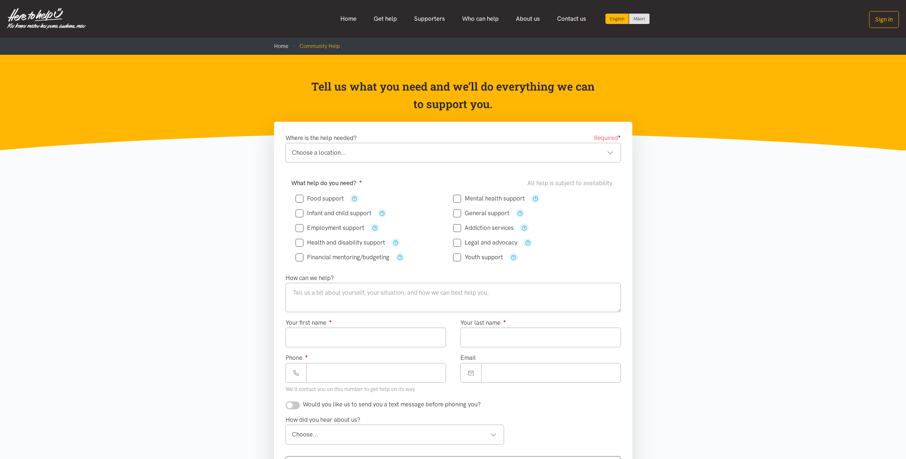  Describe the element at coordinates (327, 183) in the screenshot. I see `label: What help do you need?` at that location.